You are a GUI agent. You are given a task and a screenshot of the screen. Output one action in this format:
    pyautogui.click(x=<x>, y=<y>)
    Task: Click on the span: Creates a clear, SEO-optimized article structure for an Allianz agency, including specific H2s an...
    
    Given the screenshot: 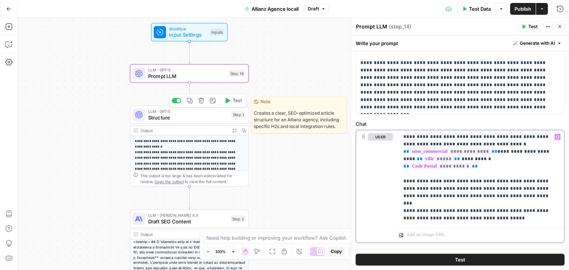 What is the action you would take?
    pyautogui.click(x=299, y=120)
    